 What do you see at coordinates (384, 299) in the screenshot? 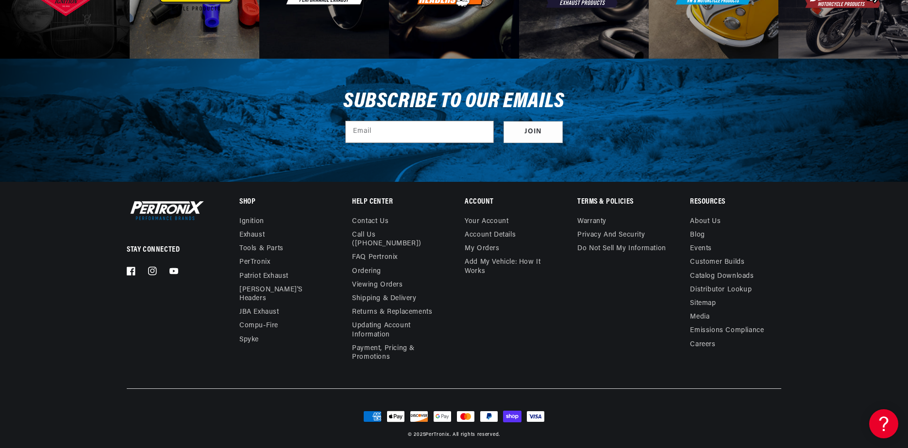
I see `a: Shipping & Delivery` at bounding box center [384, 299].